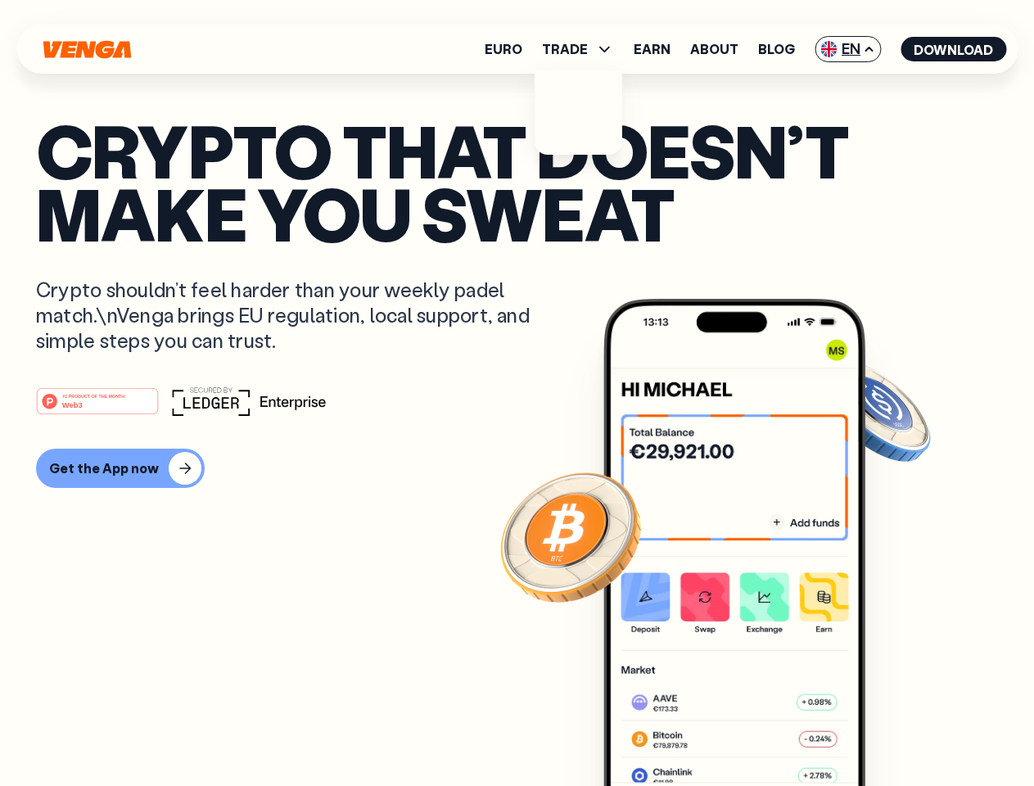 Image resolution: width=1034 pixels, height=786 pixels. What do you see at coordinates (829, 49) in the screenshot?
I see `img: flag-uk` at bounding box center [829, 49].